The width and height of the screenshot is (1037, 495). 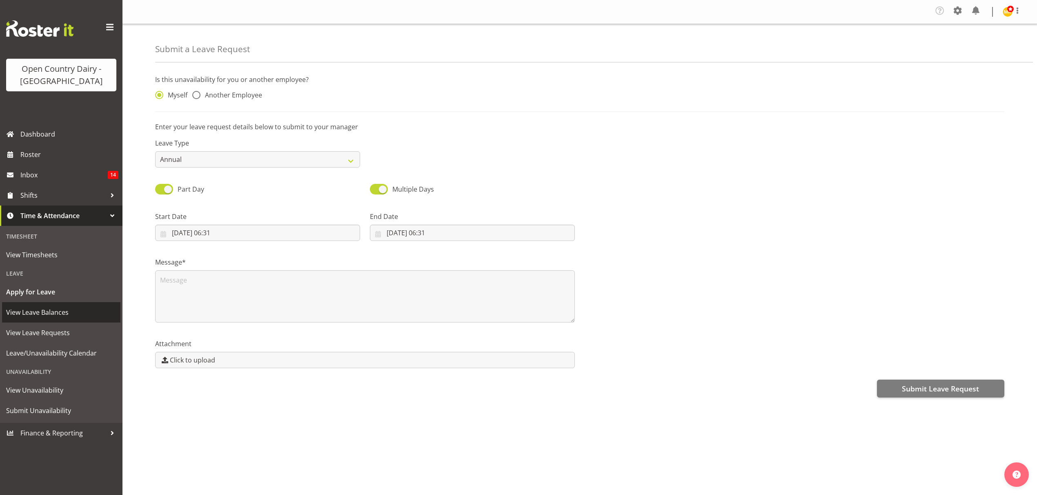 I want to click on label: Start Date, so click(x=258, y=217).